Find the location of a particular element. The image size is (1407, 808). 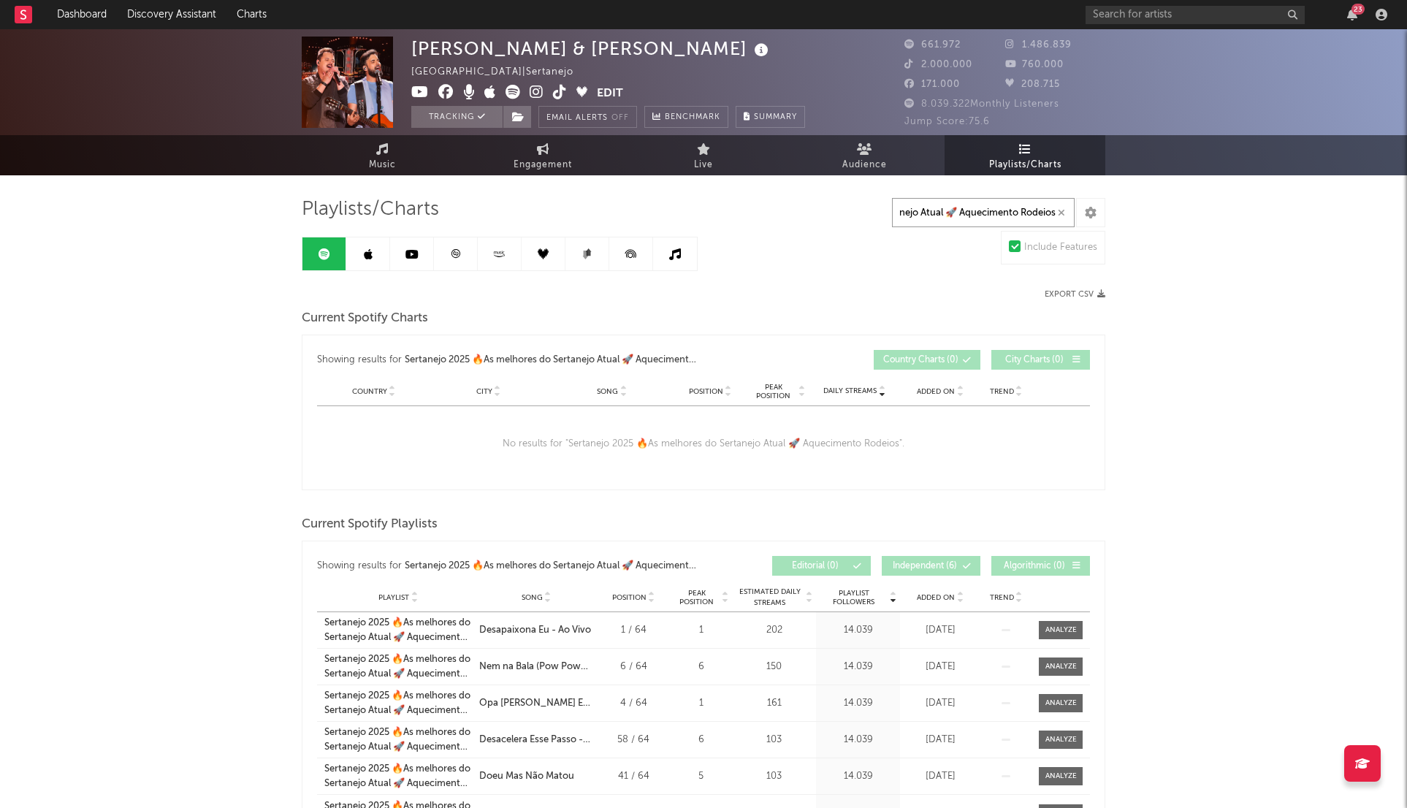

span: Jump Score: 75.6 is located at coordinates (947, 121).